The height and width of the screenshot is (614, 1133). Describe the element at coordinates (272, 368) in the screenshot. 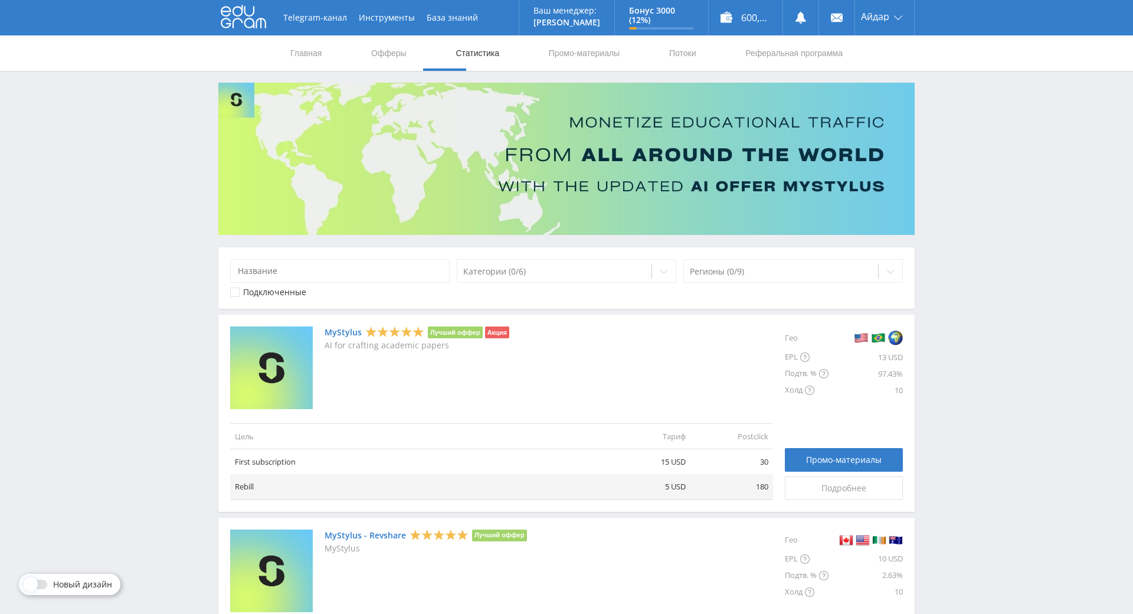

I see `img: MyStylus` at that location.